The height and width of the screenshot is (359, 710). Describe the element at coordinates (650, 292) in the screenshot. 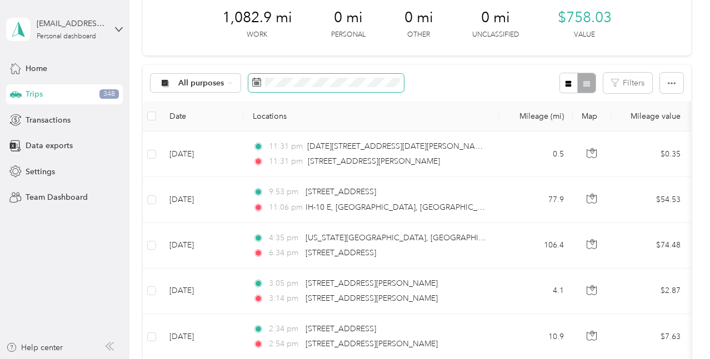

I see `td: $2.87` at that location.